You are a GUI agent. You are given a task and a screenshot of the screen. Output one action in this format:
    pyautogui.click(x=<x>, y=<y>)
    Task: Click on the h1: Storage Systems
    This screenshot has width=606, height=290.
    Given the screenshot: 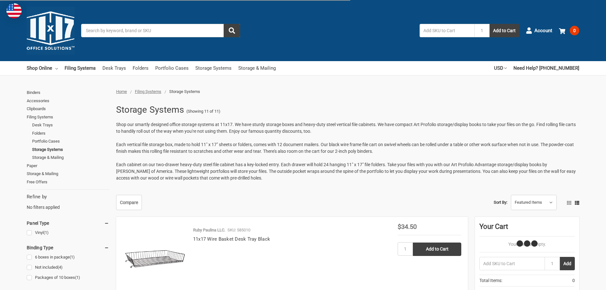 What is the action you would take?
    pyautogui.click(x=150, y=110)
    